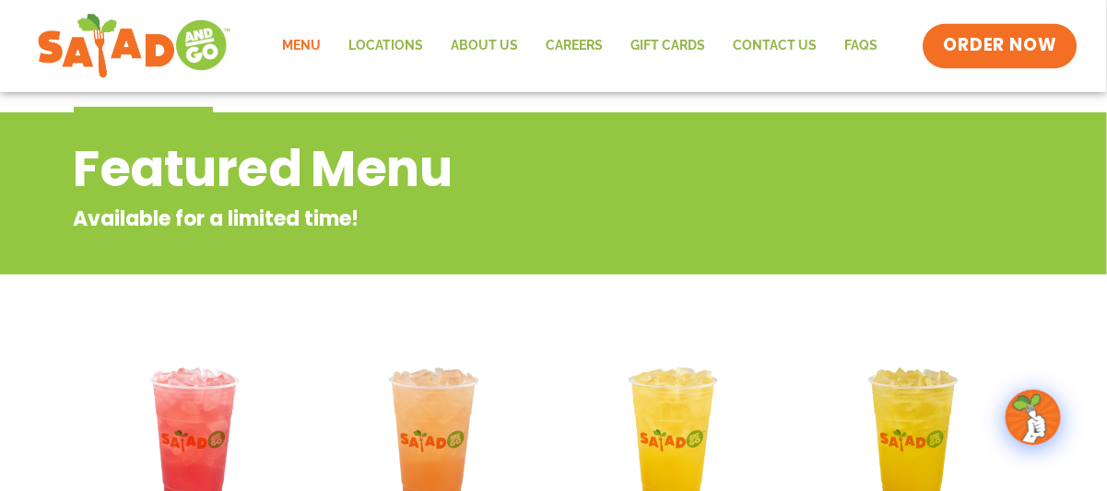 Image resolution: width=1107 pixels, height=491 pixels. What do you see at coordinates (775, 46) in the screenshot?
I see `a: Contact Us` at bounding box center [775, 46].